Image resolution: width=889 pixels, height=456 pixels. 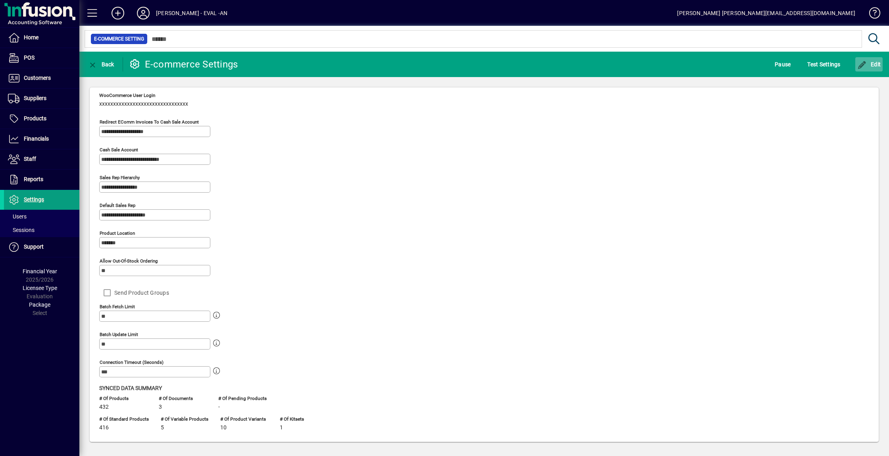 I want to click on span: Financials, so click(x=36, y=139).